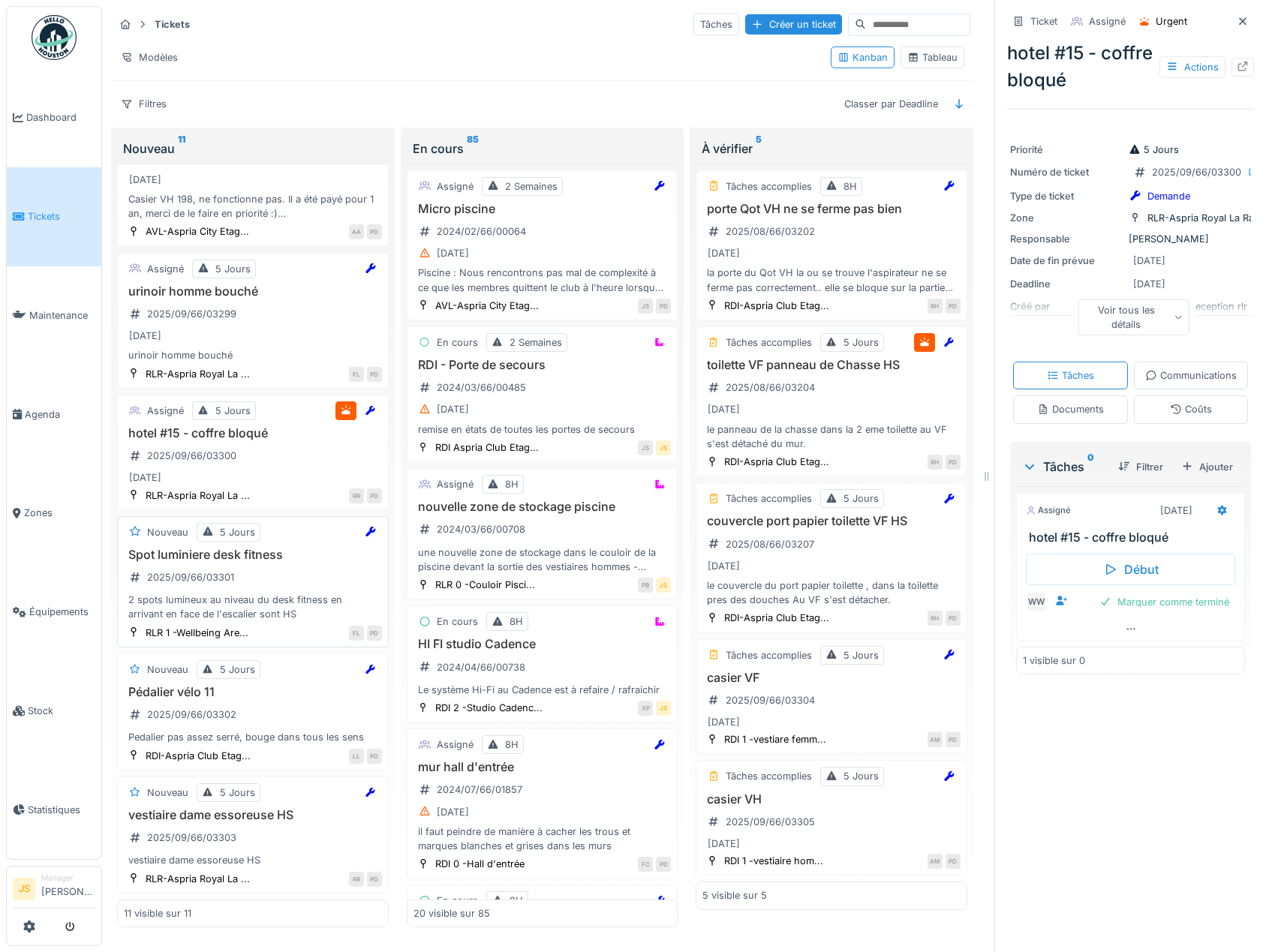  What do you see at coordinates (1168, 196) in the screenshot?
I see `div: Demande` at bounding box center [1168, 196].